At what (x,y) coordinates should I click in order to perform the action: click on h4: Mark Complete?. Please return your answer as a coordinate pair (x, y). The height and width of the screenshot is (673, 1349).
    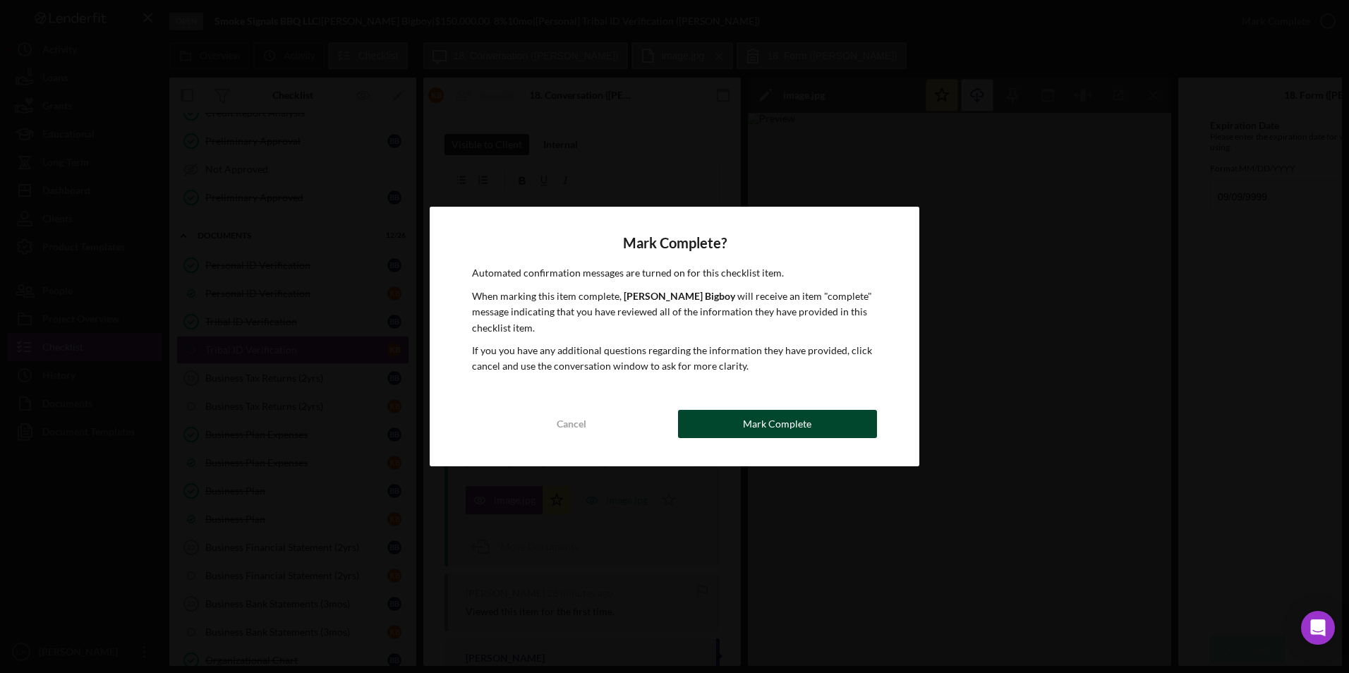
    Looking at the image, I should click on (675, 243).